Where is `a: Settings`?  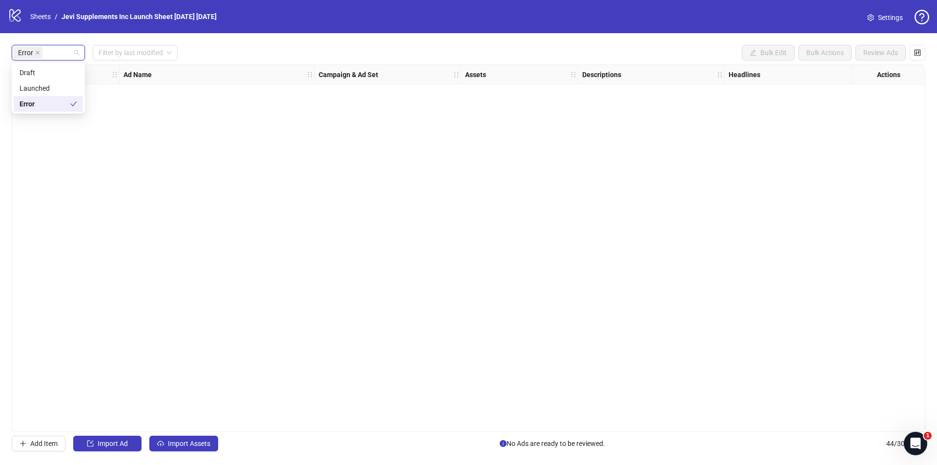 a: Settings is located at coordinates (885, 18).